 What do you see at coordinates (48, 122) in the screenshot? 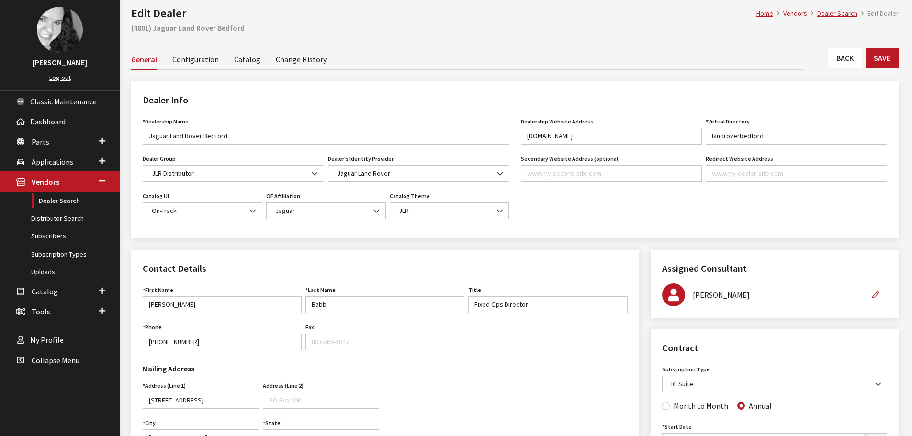
I see `span: Dashboard` at bounding box center [48, 122].